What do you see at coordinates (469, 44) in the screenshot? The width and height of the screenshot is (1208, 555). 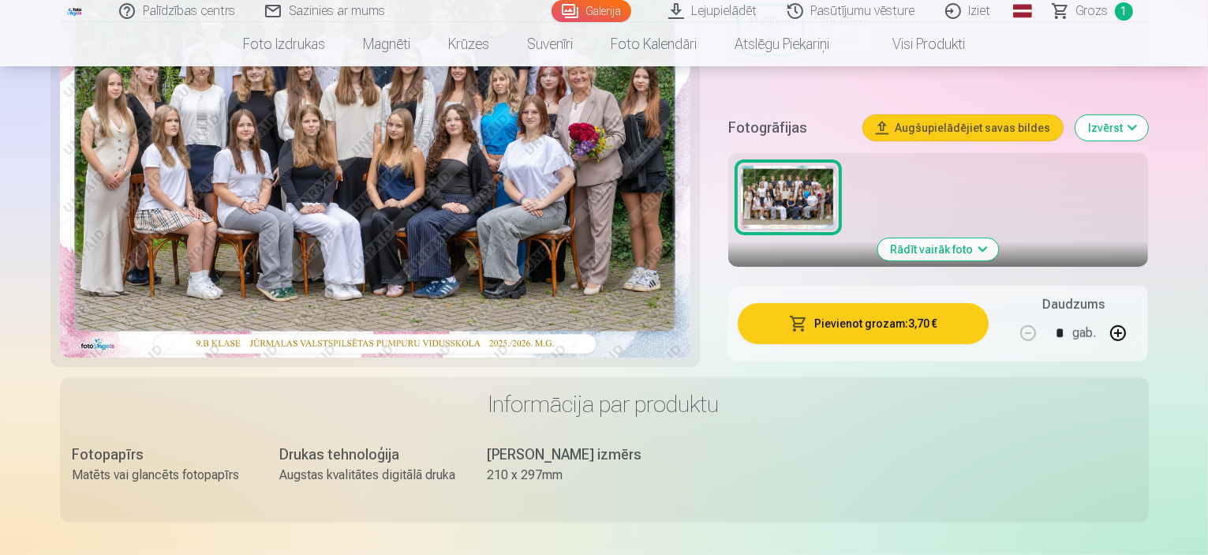 I see `a: Krūzes` at bounding box center [469, 44].